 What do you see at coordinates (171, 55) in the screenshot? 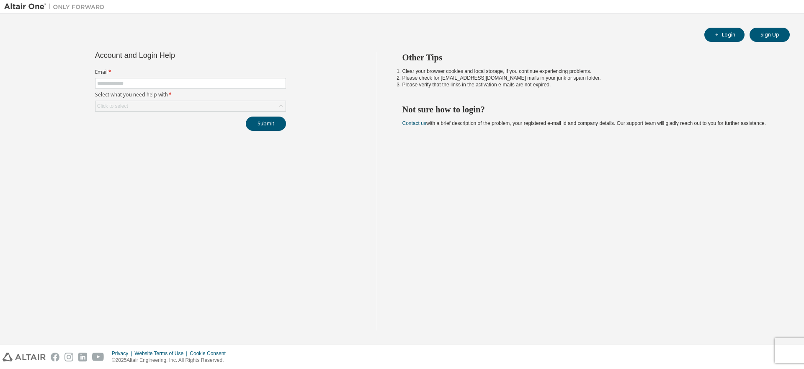
I see `div: Account and Login Help` at bounding box center [171, 55].